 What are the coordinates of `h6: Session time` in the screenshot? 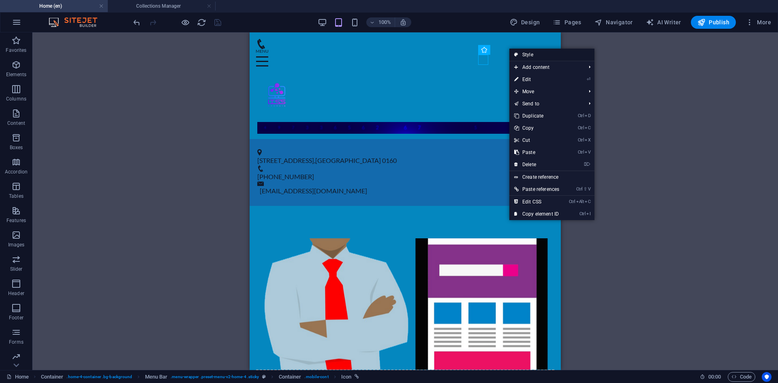 It's located at (711, 377).